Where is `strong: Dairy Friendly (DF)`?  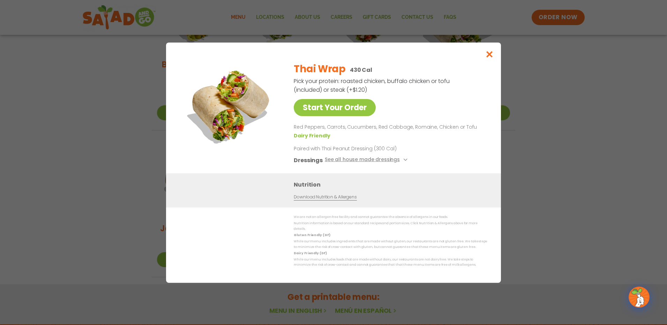 strong: Dairy Friendly (DF) is located at coordinates (310, 253).